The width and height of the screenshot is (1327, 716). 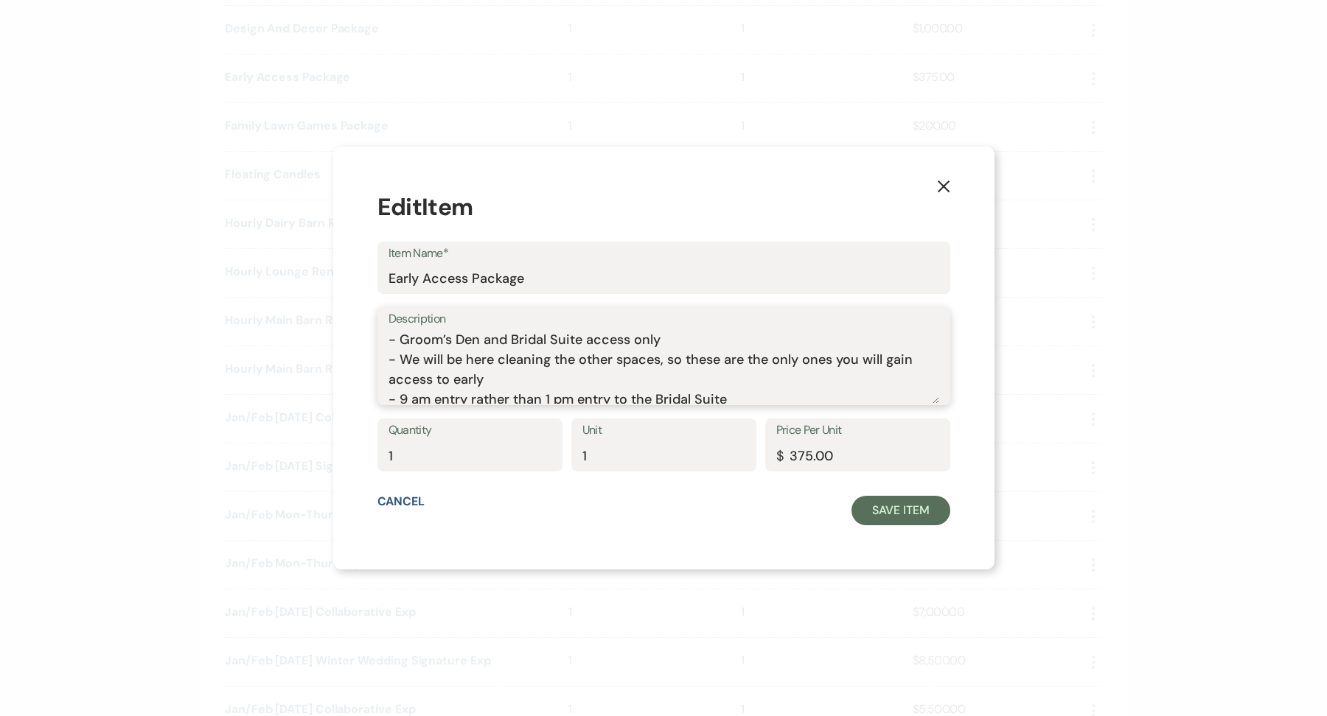 What do you see at coordinates (663, 254) in the screenshot?
I see `label: Item Name*` at bounding box center [663, 254].